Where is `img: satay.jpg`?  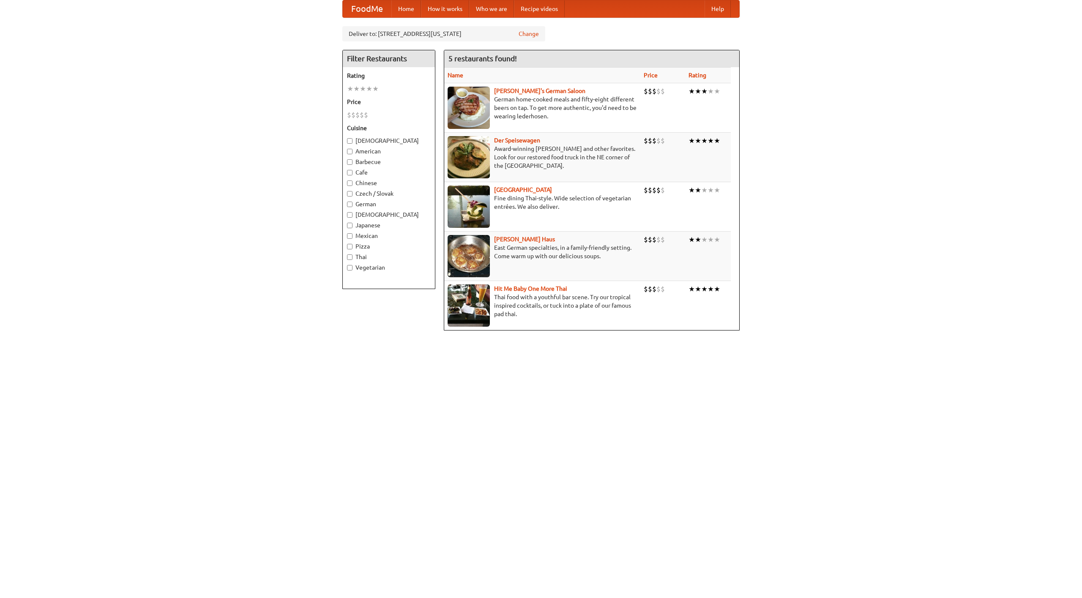
img: satay.jpg is located at coordinates (469, 207).